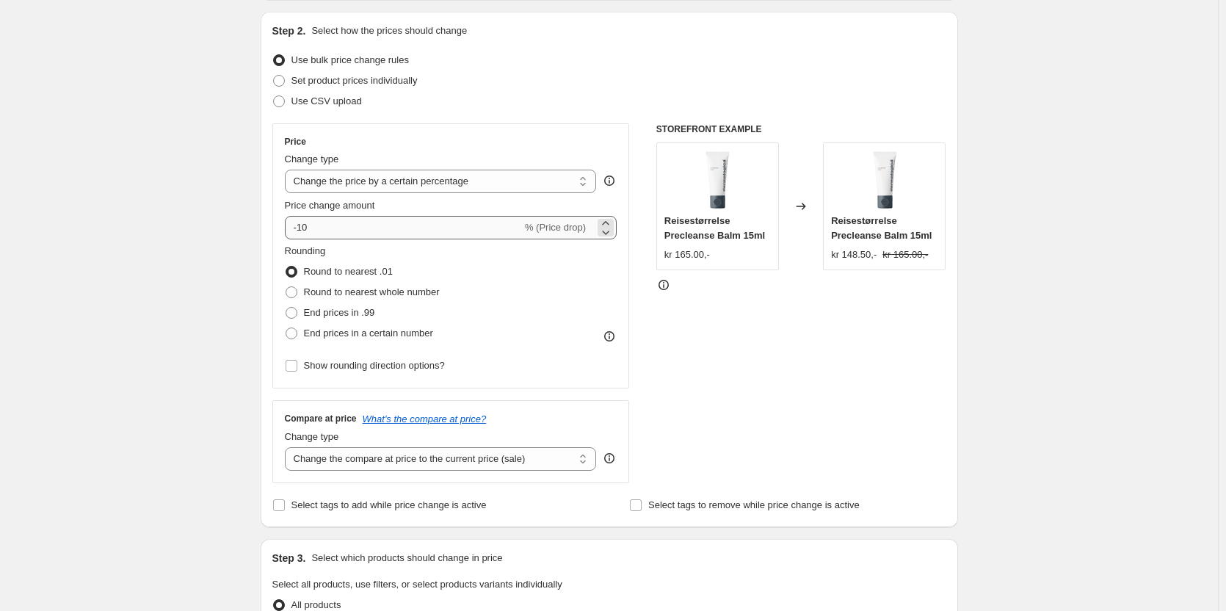 Image resolution: width=1226 pixels, height=611 pixels. Describe the element at coordinates (289, 31) in the screenshot. I see `h2: Step 2.` at that location.